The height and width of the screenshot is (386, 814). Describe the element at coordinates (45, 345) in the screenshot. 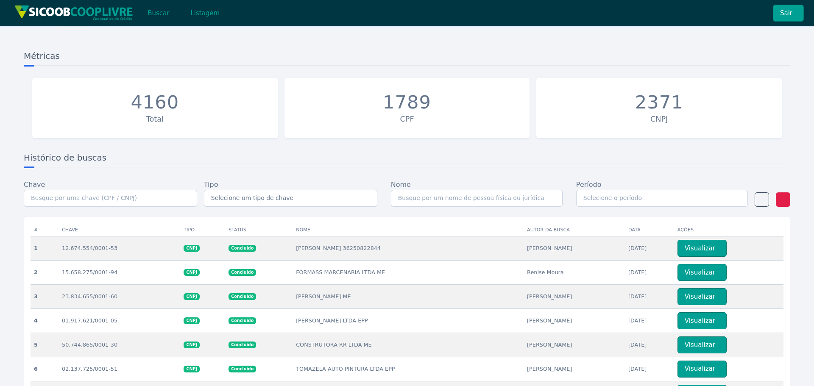

I see `th: 5` at that location.